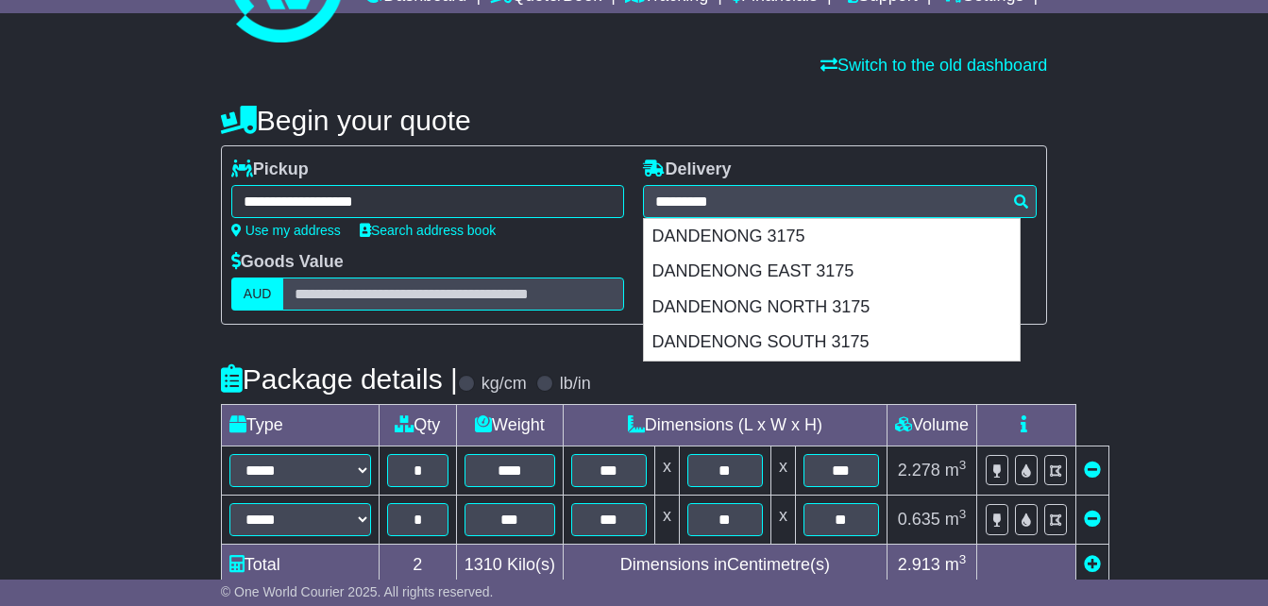 The image size is (1268, 606). What do you see at coordinates (832, 308) in the screenshot?
I see `div: DANDENONG NORTH 3175` at bounding box center [832, 308].